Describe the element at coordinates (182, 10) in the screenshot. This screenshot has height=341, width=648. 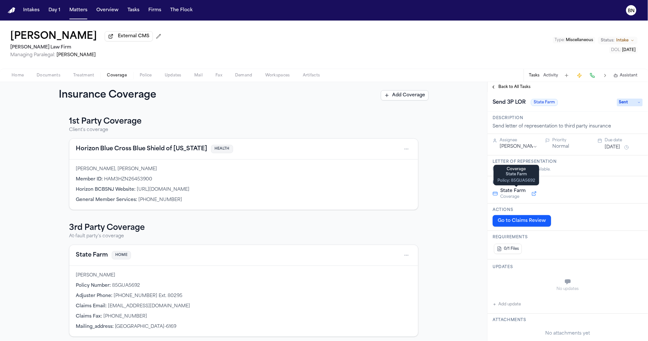
I see `button: The Flock` at that location.